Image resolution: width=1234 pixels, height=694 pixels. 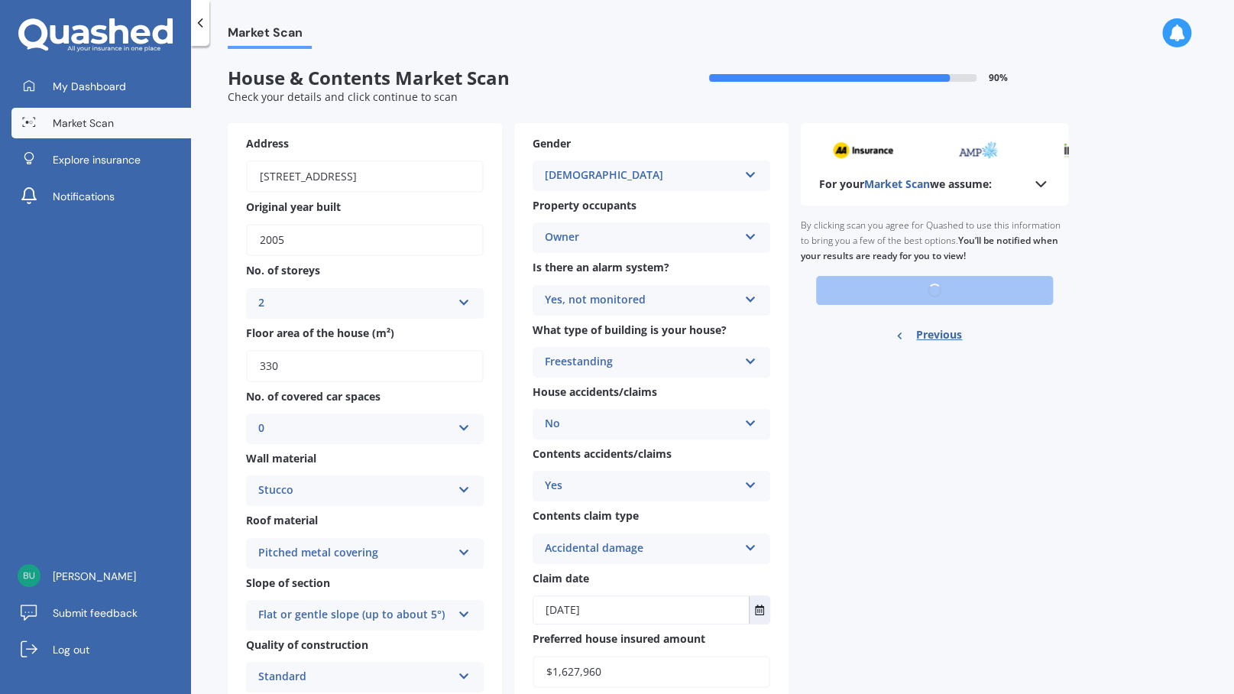 I want to click on a: Explore insurance, so click(x=101, y=160).